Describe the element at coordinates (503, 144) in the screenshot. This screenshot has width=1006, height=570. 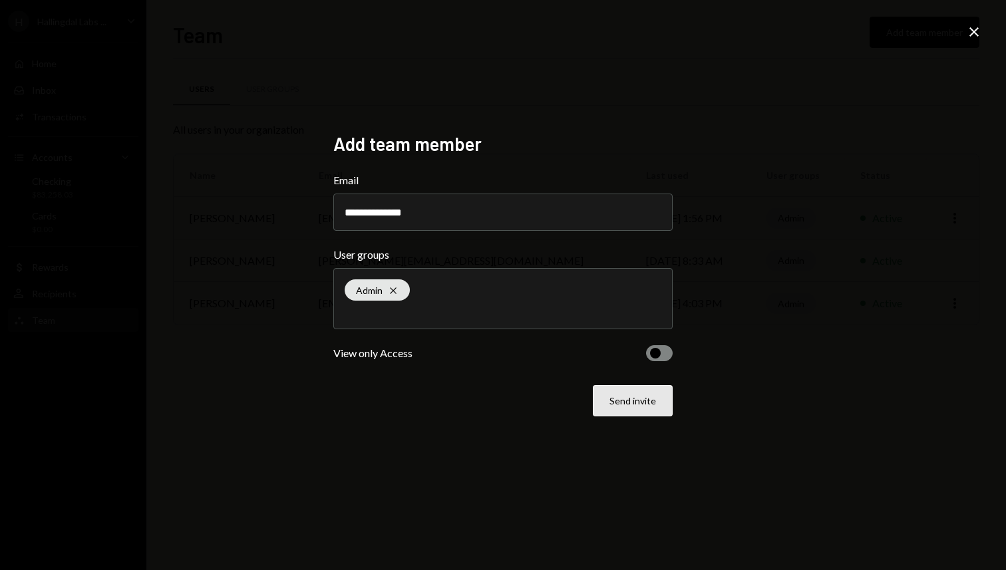
I see `h2: Add team member` at that location.